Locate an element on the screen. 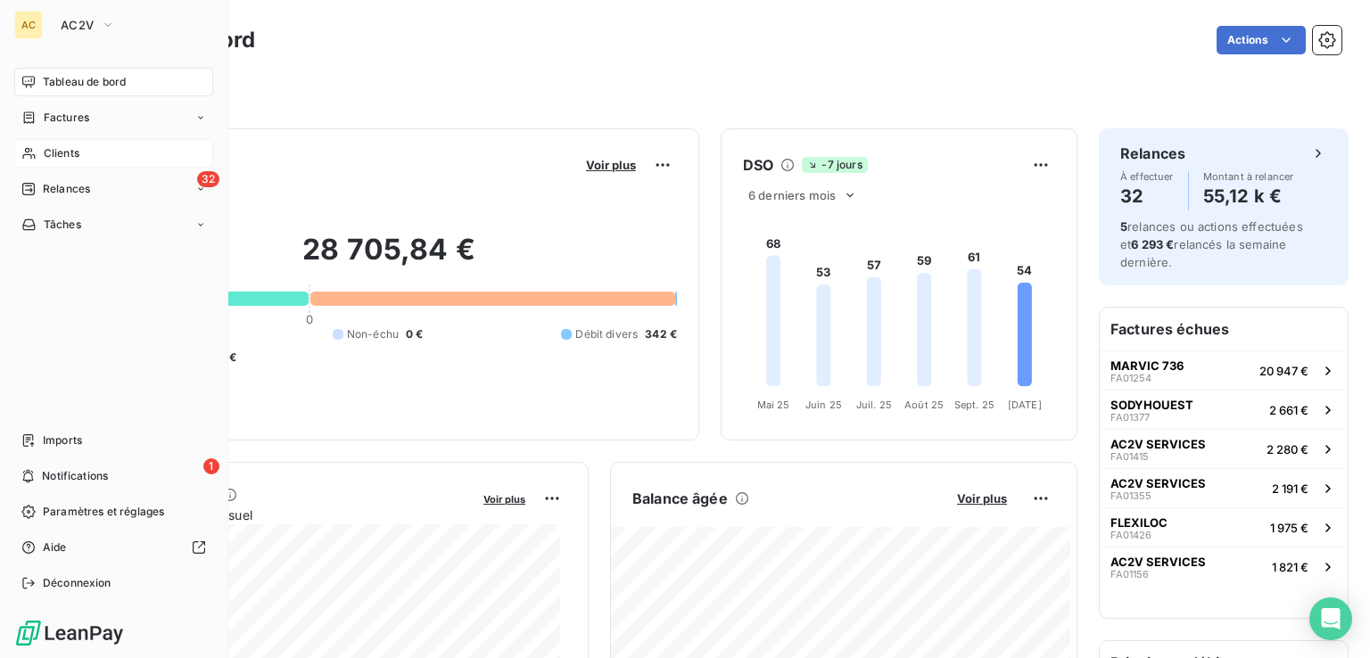 This screenshot has height=658, width=1370. span: 1 975 € is located at coordinates (1289, 528).